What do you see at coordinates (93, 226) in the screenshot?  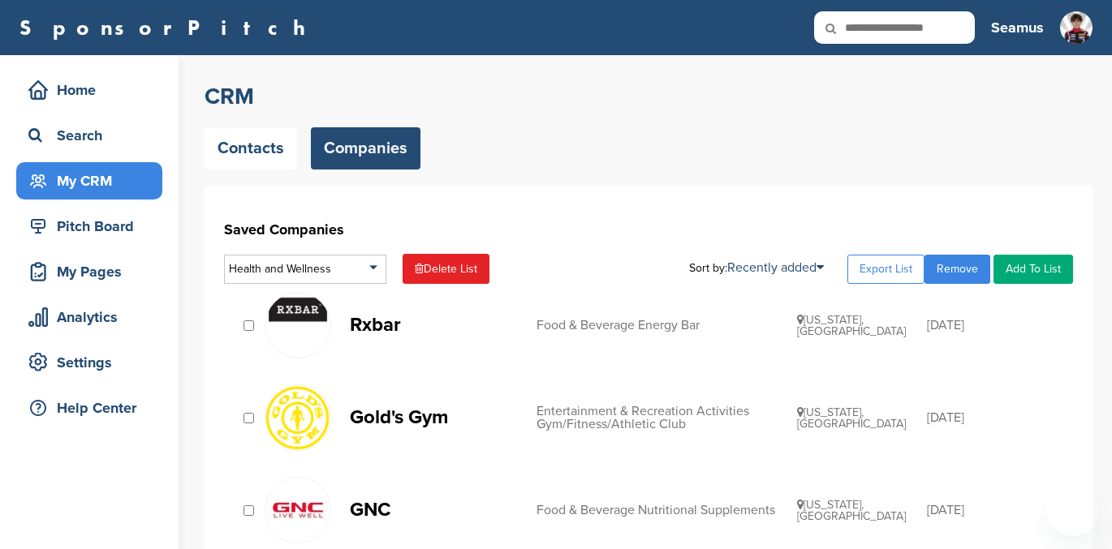 I see `div: Pitch Board` at bounding box center [93, 226].